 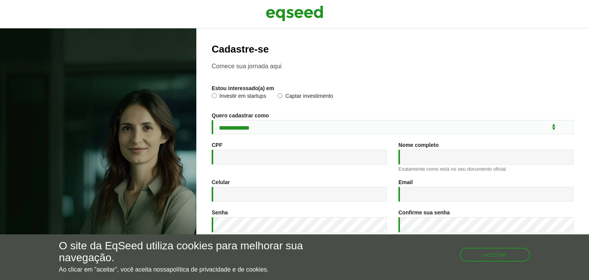 What do you see at coordinates (405, 182) in the screenshot?
I see `label: Email` at bounding box center [405, 182].